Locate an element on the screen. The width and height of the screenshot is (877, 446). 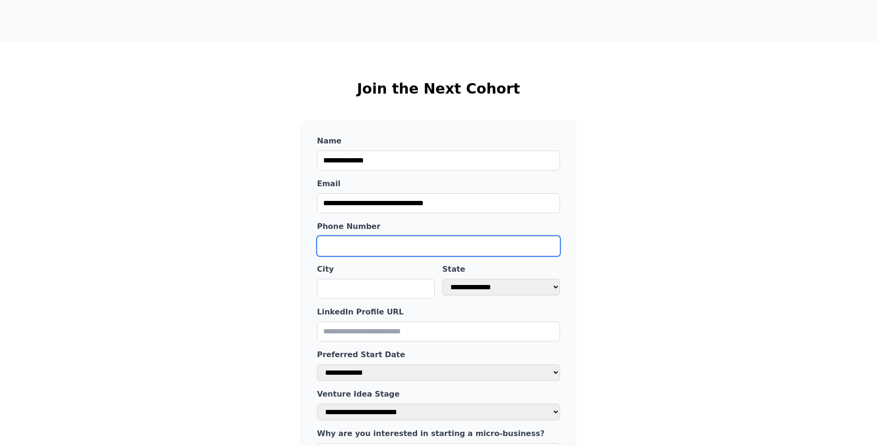
h2: Join the Next Cohort is located at coordinates (438, 89).